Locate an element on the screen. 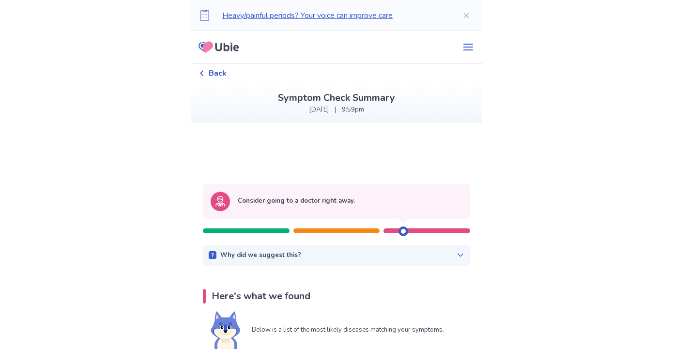  p: Heavy/painful periods? Your voice can improve care is located at coordinates (335, 16).